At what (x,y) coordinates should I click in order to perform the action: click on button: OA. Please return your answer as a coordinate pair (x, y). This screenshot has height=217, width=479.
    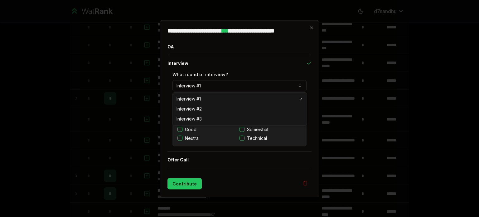
    Looking at the image, I should click on (239, 46).